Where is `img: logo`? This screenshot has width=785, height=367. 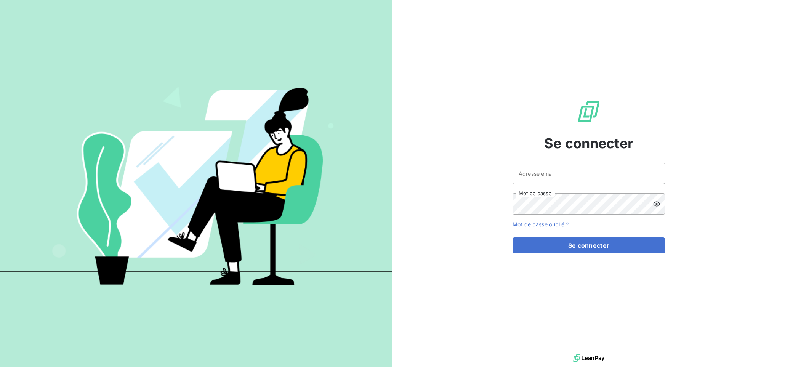
img: logo is located at coordinates (589, 358).